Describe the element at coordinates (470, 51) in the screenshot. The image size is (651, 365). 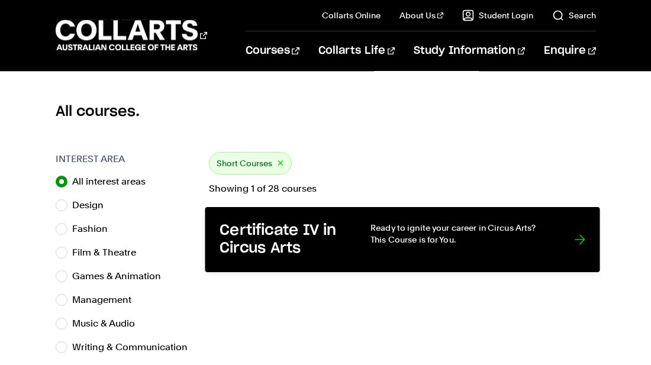
I see `a: Study Information` at that location.